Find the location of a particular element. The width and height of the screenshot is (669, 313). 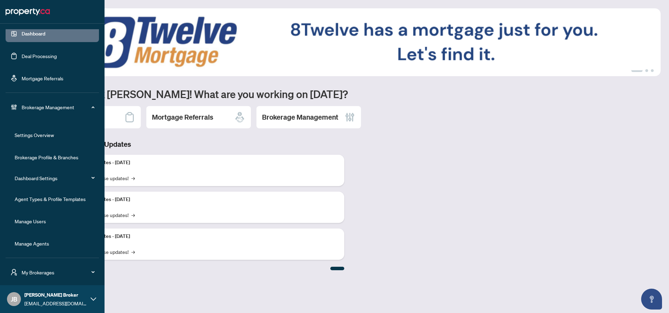

button: 1 is located at coordinates (637, 71).